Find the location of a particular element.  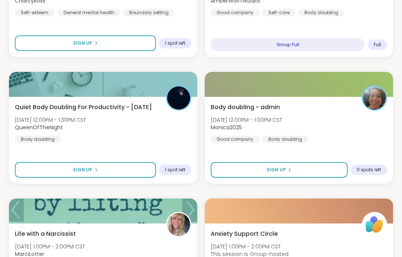

div: Group Full is located at coordinates (288, 45).